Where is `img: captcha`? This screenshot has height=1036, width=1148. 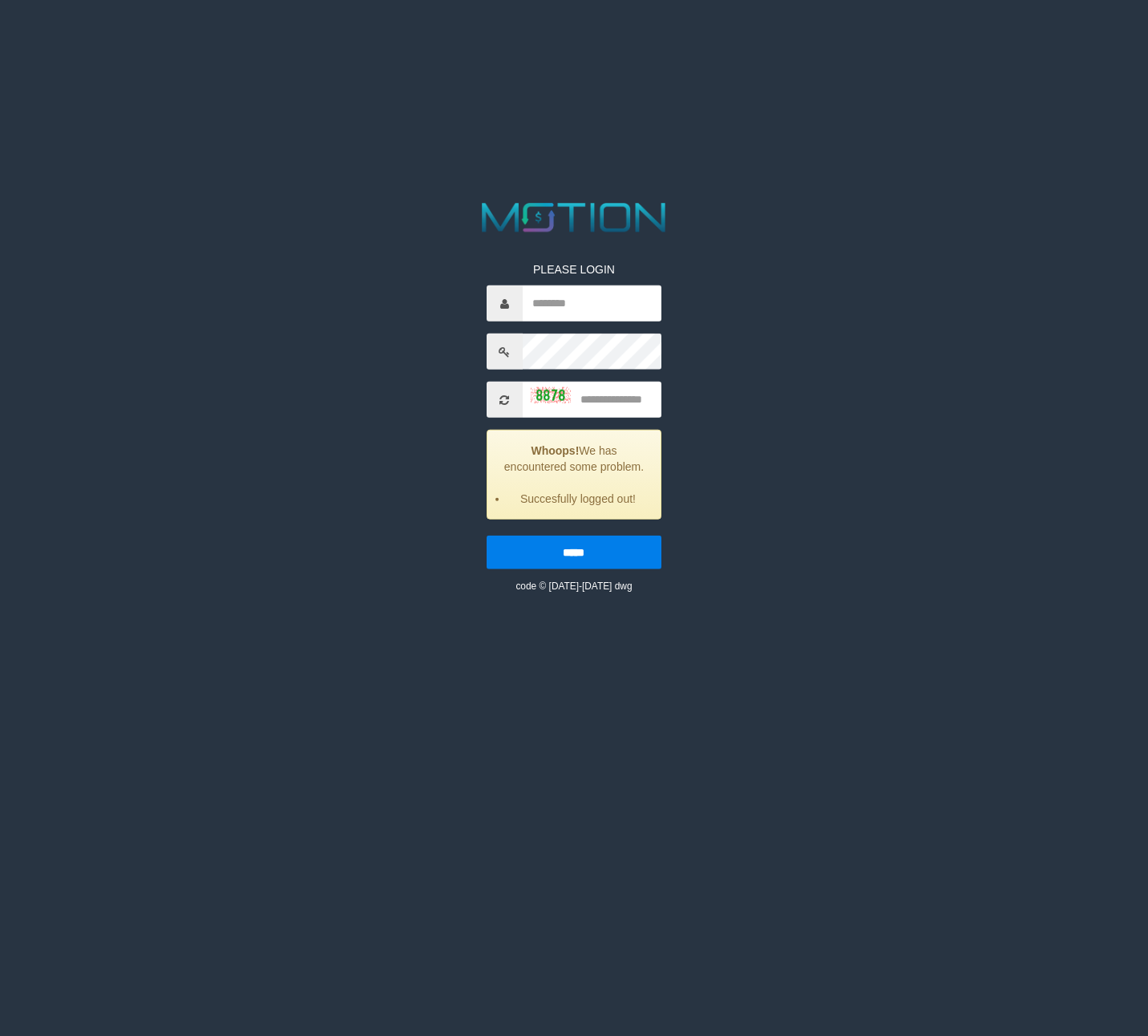 img: captcha is located at coordinates (551, 394).